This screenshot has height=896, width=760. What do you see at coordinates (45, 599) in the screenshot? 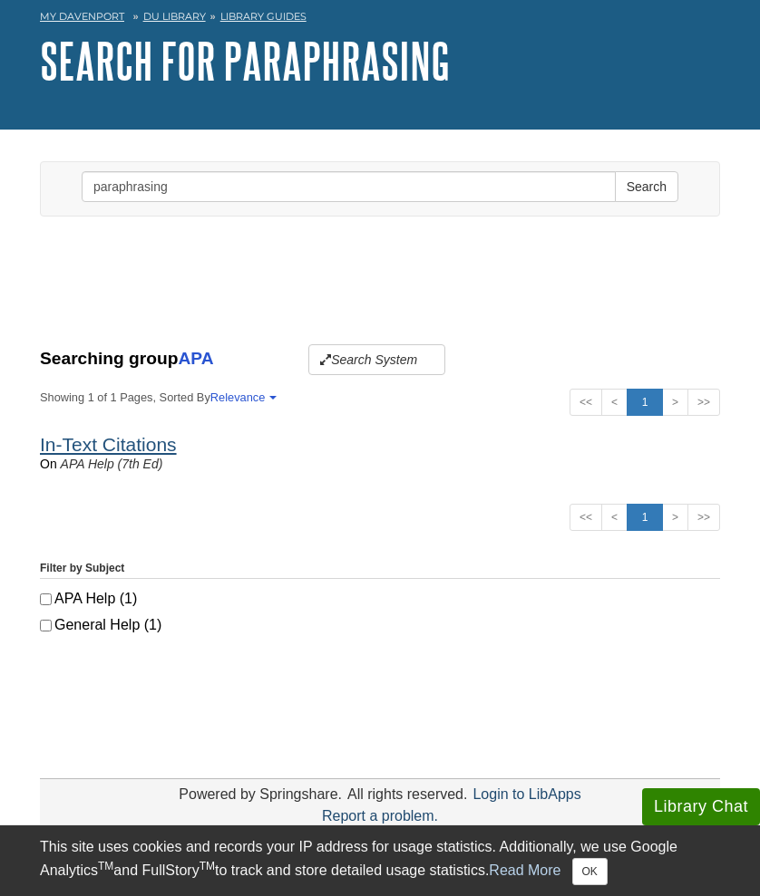
I see `input: APA Help (1)` at bounding box center [45, 599].